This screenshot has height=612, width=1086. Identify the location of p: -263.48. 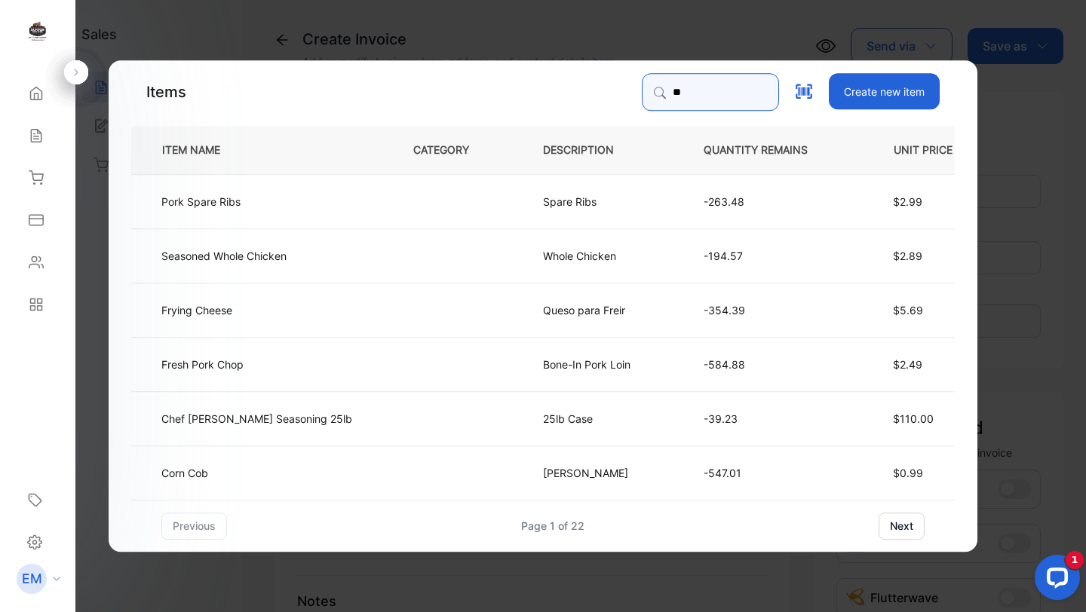
(768, 201).